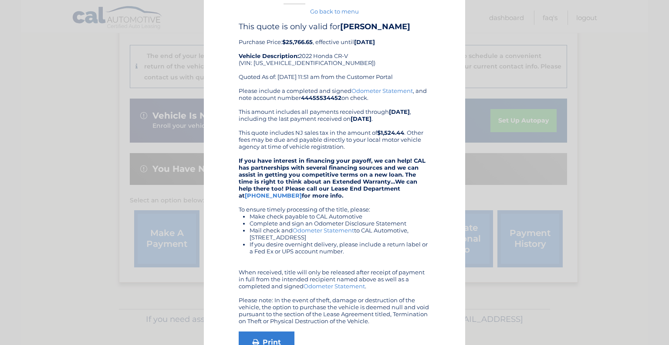  I want to click on li: If you desire overnight delivery, please include a return label or a Fed Ex or UPS account number., so click(340, 247).